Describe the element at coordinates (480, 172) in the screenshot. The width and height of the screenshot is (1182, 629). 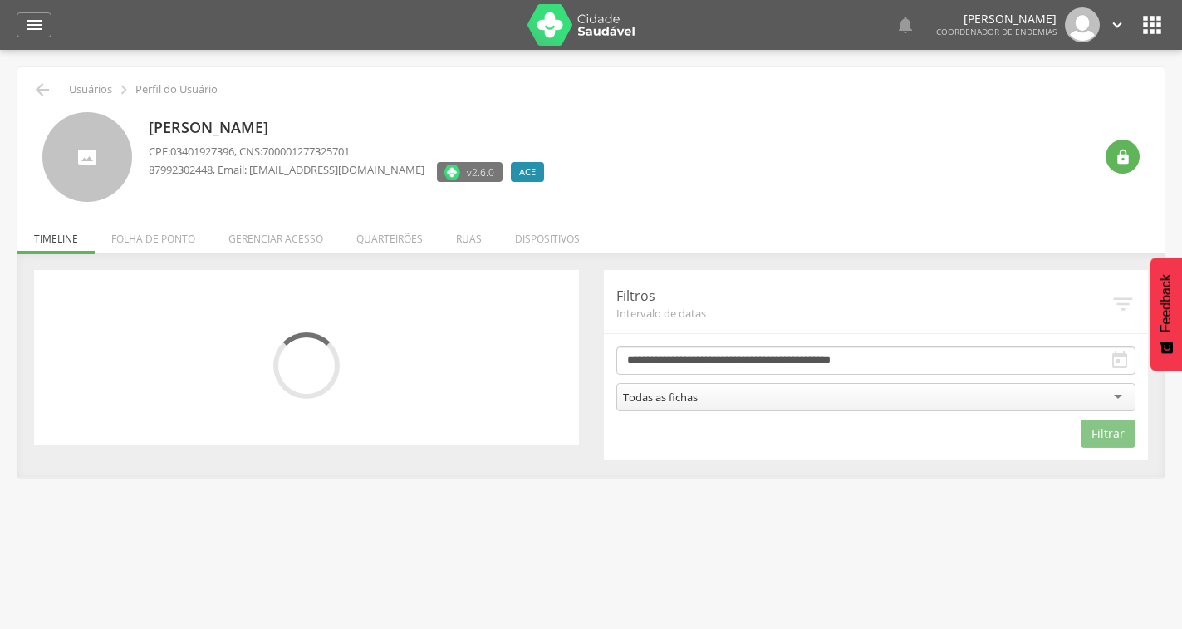
I see `span: v2.6.0` at that location.